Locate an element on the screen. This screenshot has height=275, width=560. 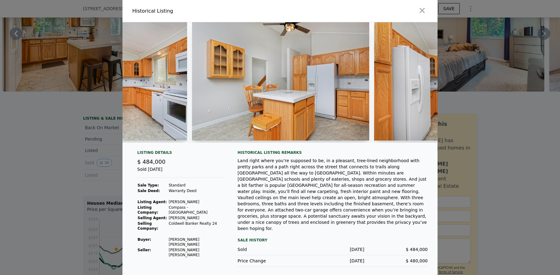
td: Standard is located at coordinates (195, 185).